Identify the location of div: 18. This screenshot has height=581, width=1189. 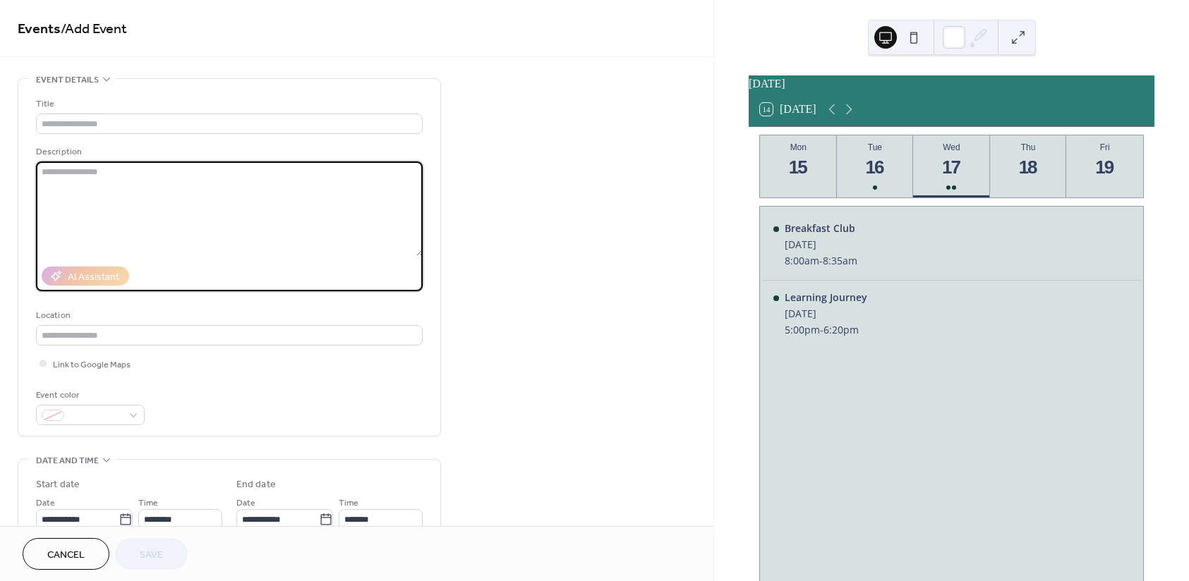
(1028, 167).